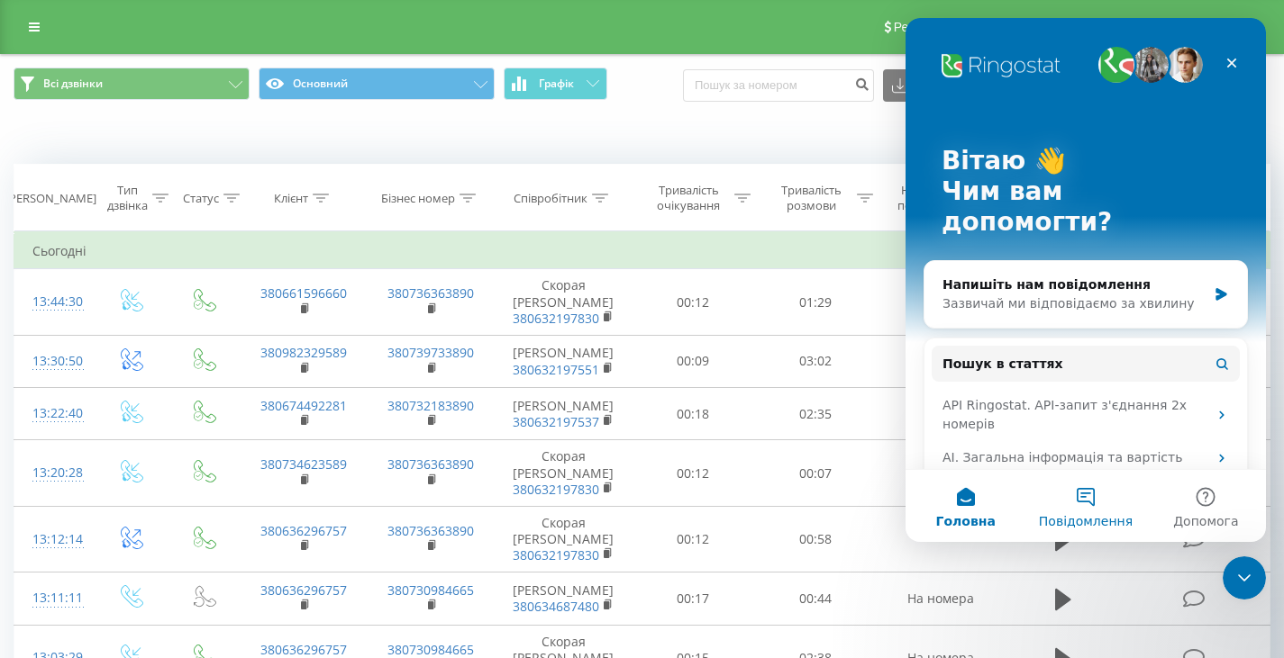 The image size is (1284, 658). Describe the element at coordinates (291, 198) in the screenshot. I see `div: Клієнт` at that location.